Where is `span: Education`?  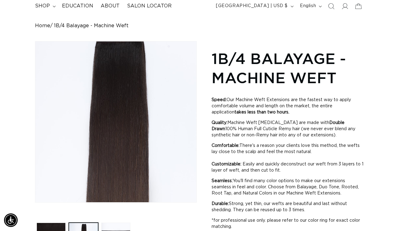
span: Education is located at coordinates (77, 6).